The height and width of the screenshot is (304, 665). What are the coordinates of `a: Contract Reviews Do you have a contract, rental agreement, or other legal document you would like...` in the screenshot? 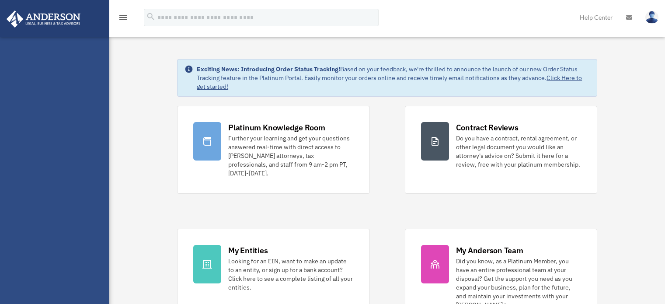 It's located at (501, 149).